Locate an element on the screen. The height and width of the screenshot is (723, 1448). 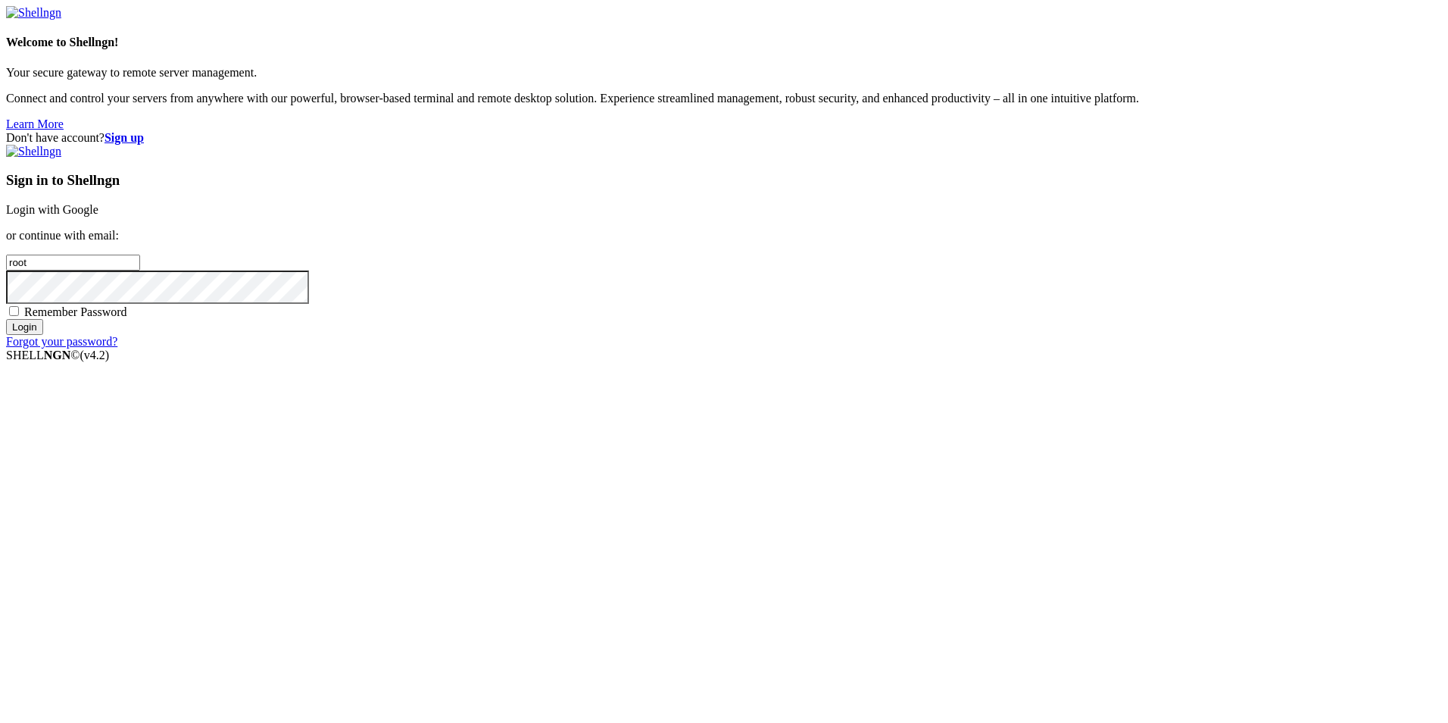
p: or continue with email: is located at coordinates (724, 236).